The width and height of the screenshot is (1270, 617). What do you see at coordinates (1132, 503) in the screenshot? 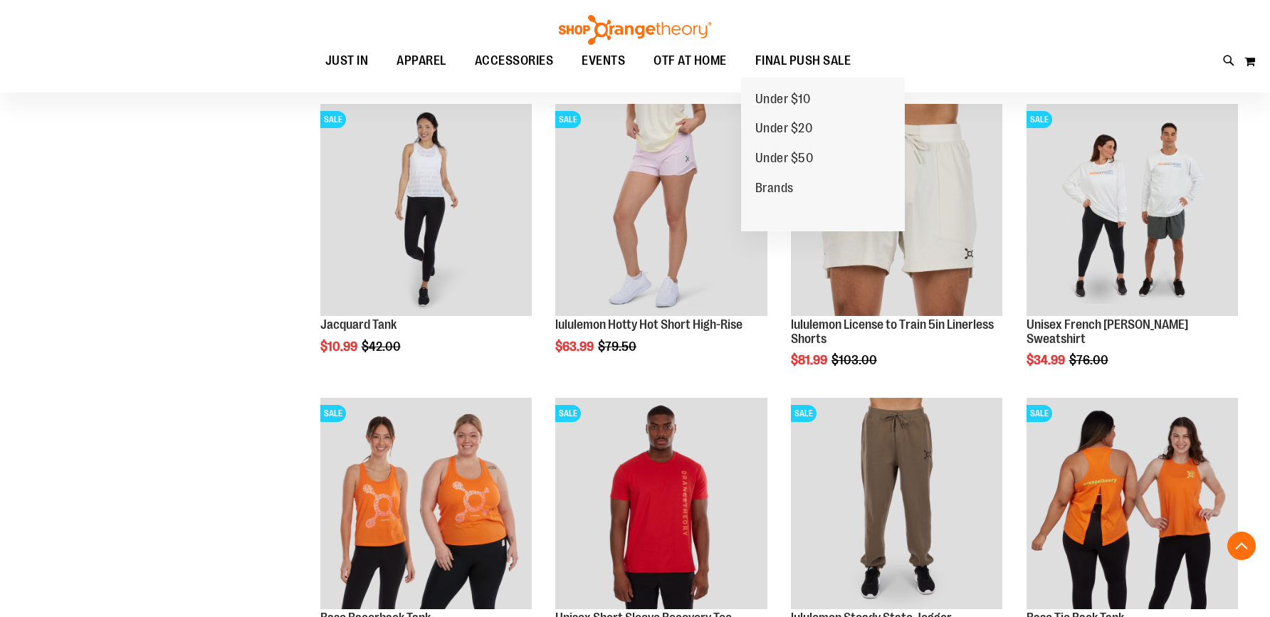
I see `img: Product image for Base Tie Back Tank` at bounding box center [1132, 503].